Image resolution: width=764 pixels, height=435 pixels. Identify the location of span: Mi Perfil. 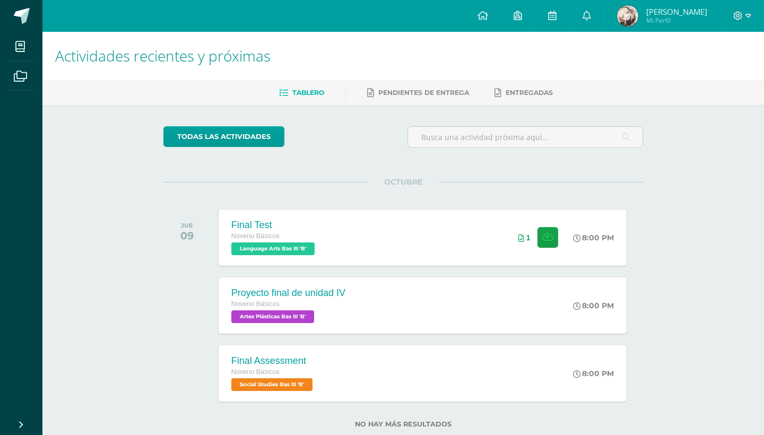
(676, 20).